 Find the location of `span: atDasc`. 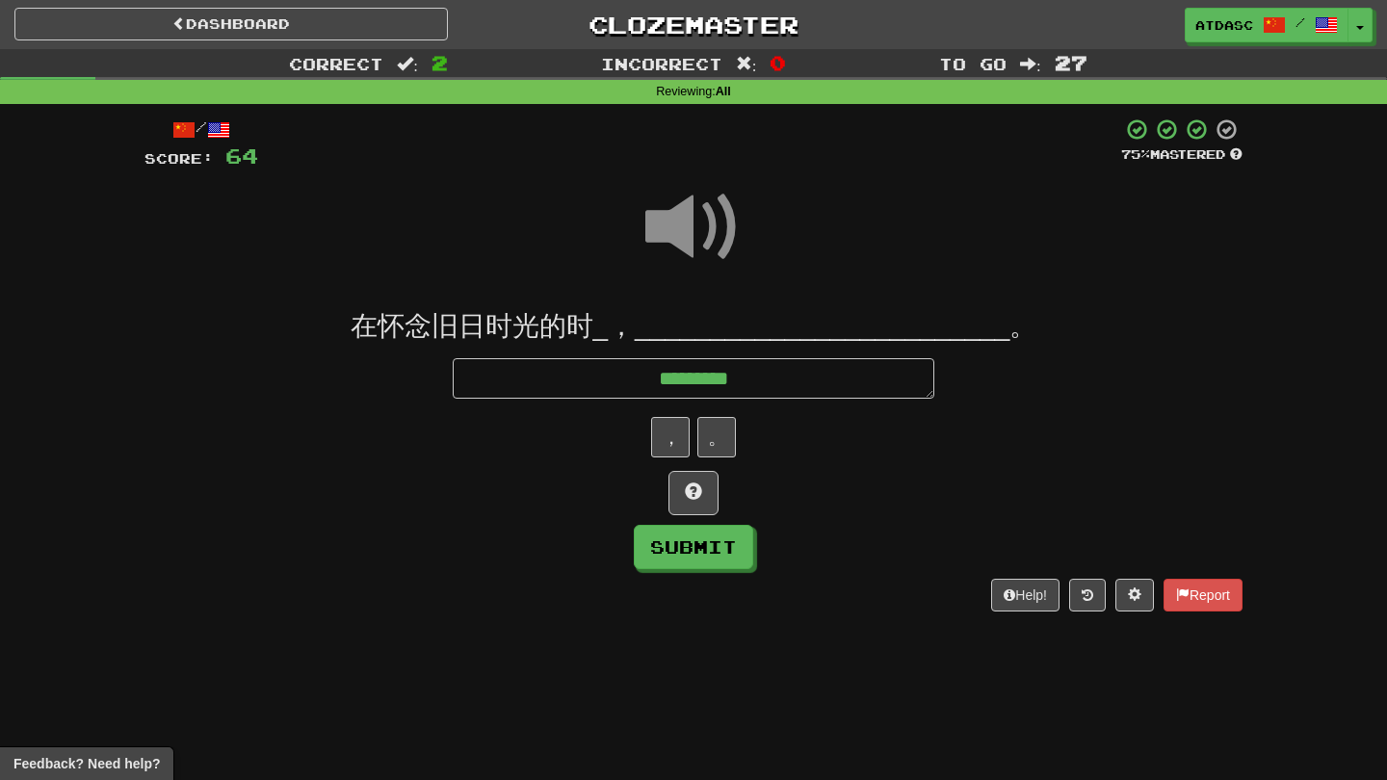

span: atDasc is located at coordinates (1224, 25).